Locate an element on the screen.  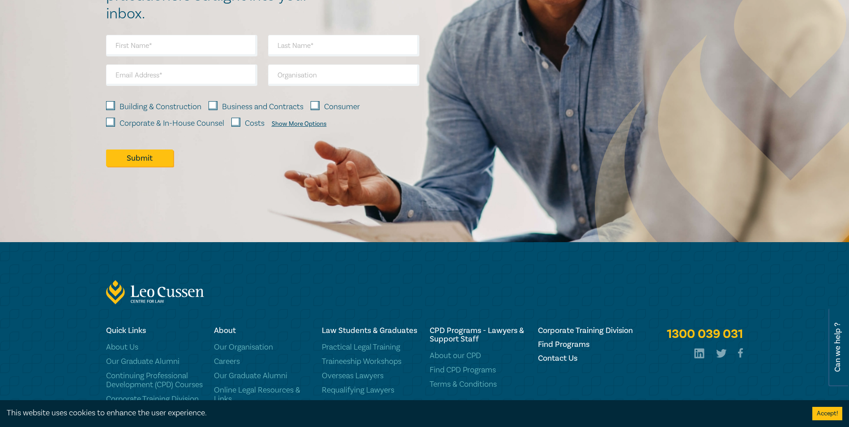
a: Overseas Lawyers is located at coordinates (370, 376).